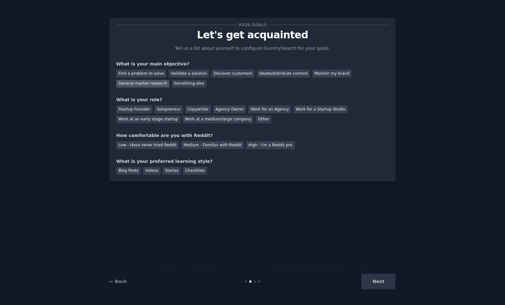 The height and width of the screenshot is (305, 505). I want to click on div: Medium - Familiar with Reddit, so click(212, 145).